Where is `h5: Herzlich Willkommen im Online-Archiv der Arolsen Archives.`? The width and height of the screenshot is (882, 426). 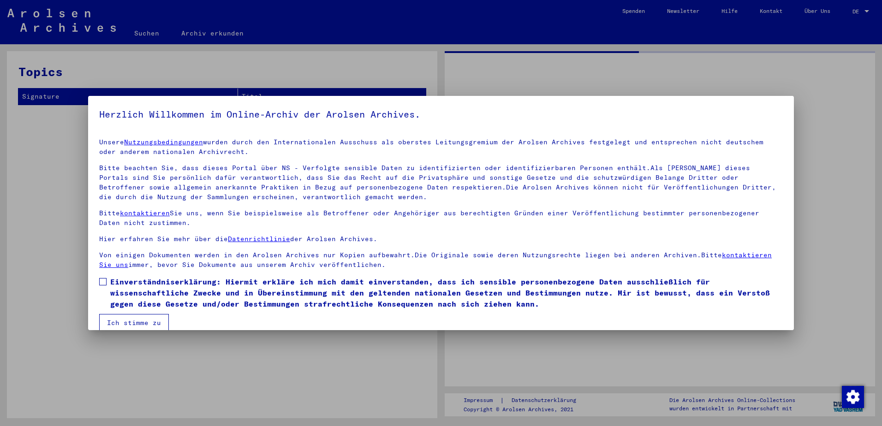 h5: Herzlich Willkommen im Online-Archiv der Arolsen Archives. is located at coordinates (441, 114).